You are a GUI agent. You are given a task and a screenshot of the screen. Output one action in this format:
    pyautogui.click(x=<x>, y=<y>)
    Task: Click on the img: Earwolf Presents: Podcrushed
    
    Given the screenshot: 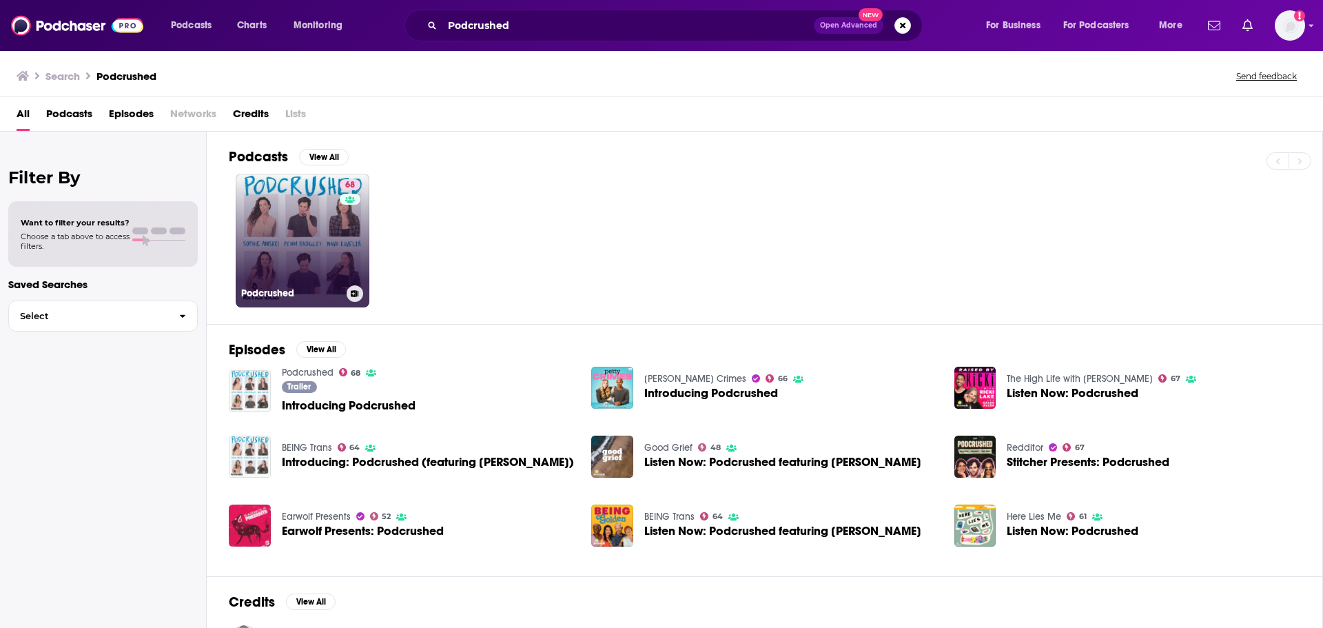 What is the action you would take?
    pyautogui.click(x=249, y=525)
    